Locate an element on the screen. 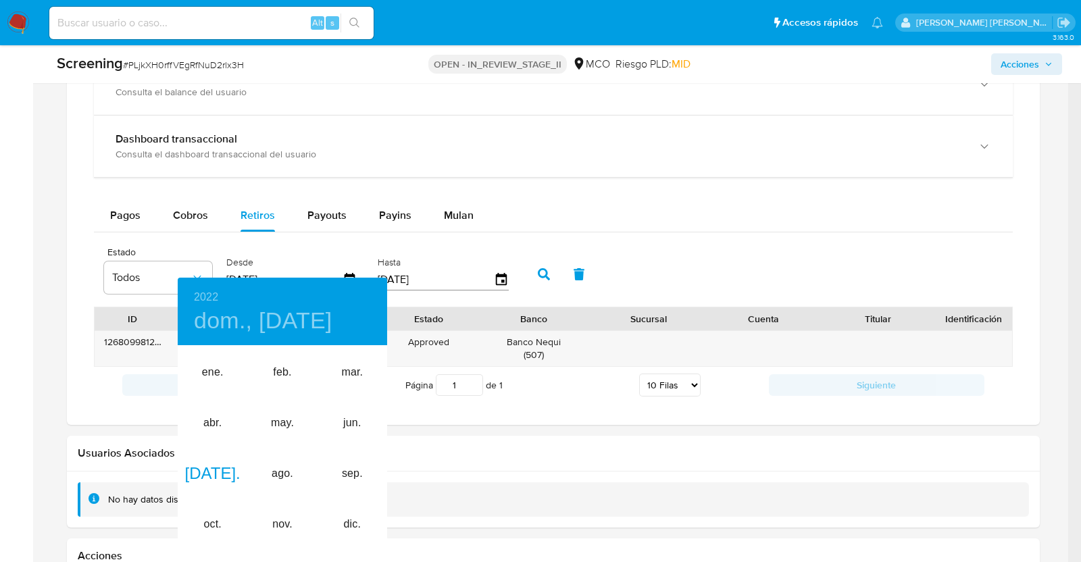  div: feb. is located at coordinates (282, 372).